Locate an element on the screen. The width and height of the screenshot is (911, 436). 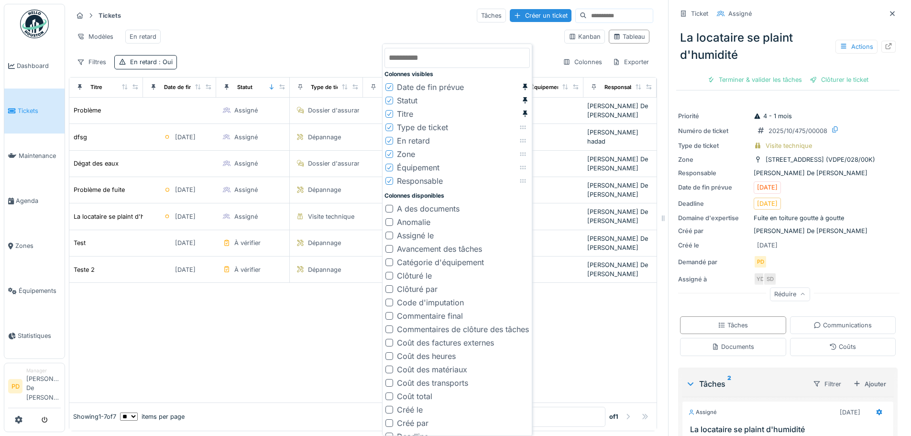
div: Colonnes visibles is located at coordinates (457, 74).